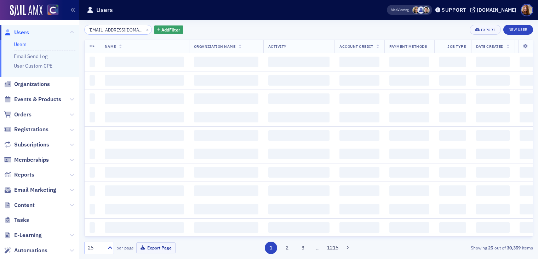 The width and height of the screenshot is (538, 259). I want to click on button: 1215, so click(333, 248).